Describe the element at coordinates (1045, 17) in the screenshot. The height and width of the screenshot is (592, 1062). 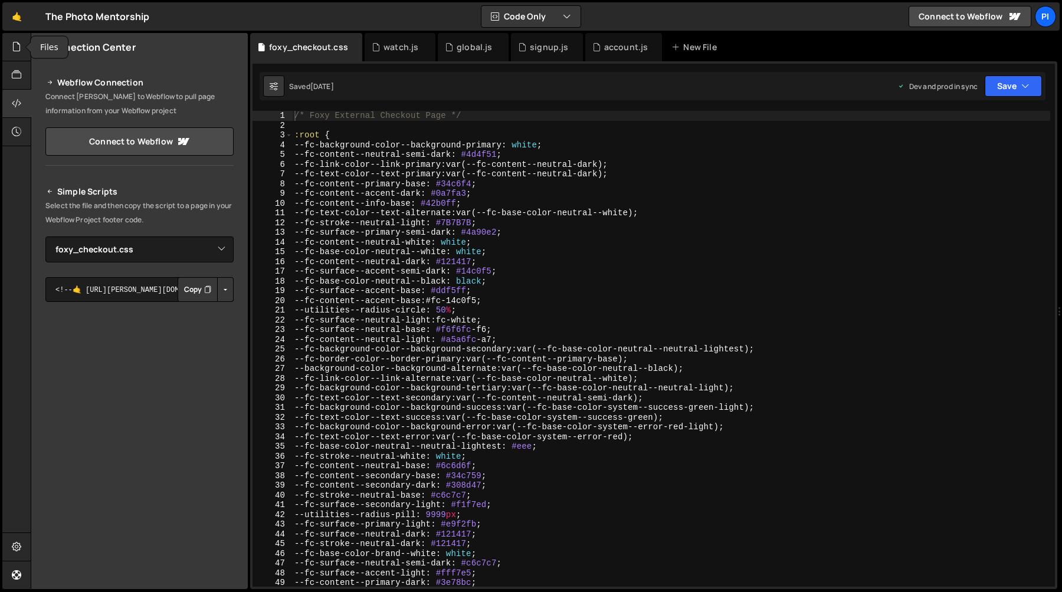
I see `a: Pi` at that location.